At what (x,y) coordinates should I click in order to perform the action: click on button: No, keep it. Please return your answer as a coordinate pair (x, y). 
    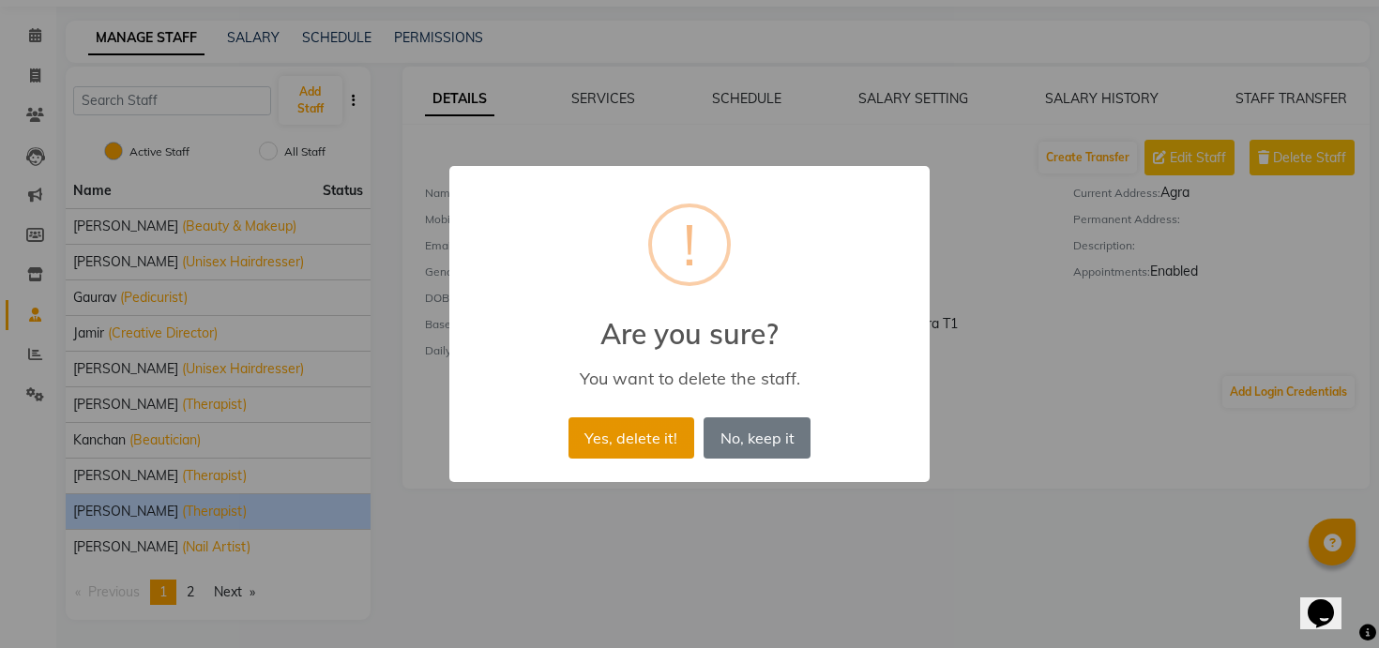
    Looking at the image, I should click on (757, 438).